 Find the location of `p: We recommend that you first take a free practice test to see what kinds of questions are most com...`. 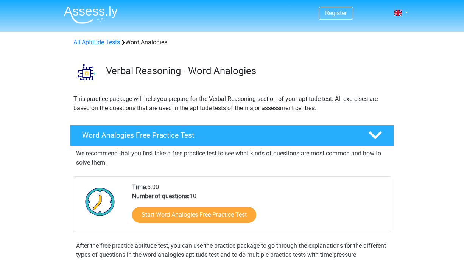

p: We recommend that you first take a free practice test to see what kinds of questions are most com... is located at coordinates (232, 158).